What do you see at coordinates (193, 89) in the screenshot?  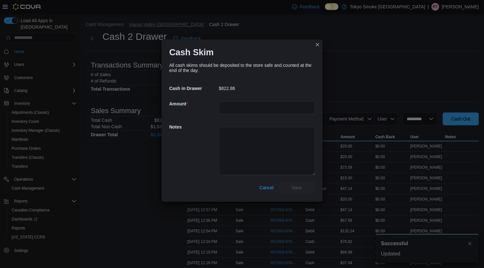 I see `h5: Cash in Drawer` at bounding box center [193, 89].